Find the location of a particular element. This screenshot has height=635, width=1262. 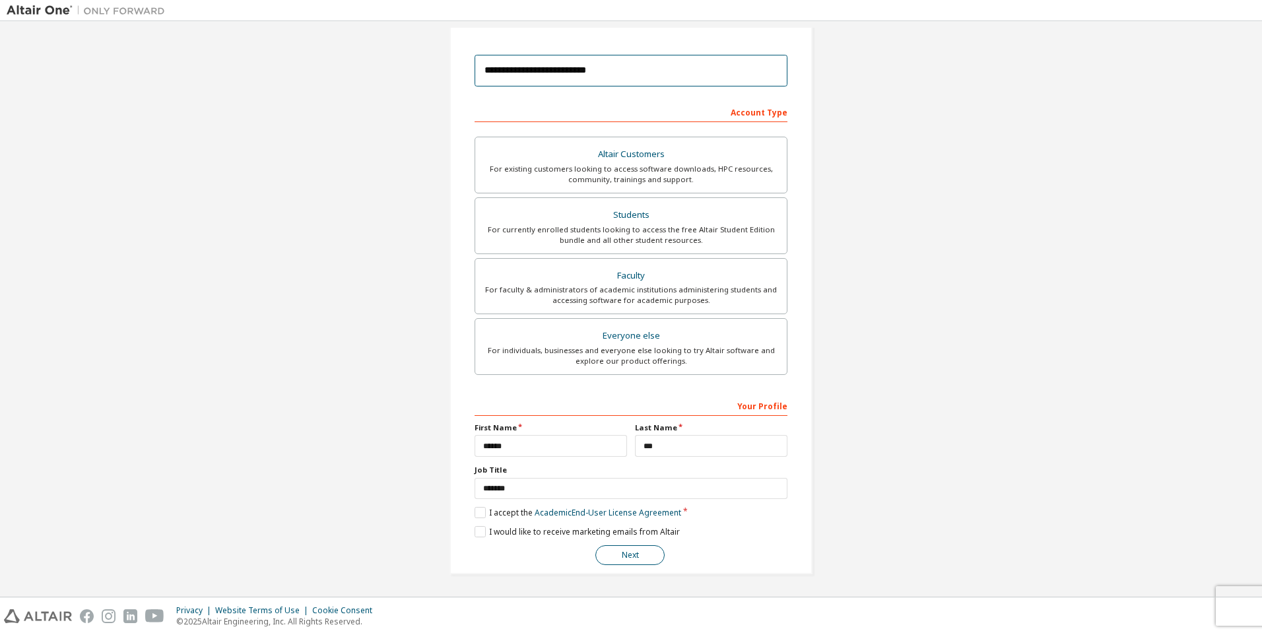

img: instagram.svg is located at coordinates (108, 616).